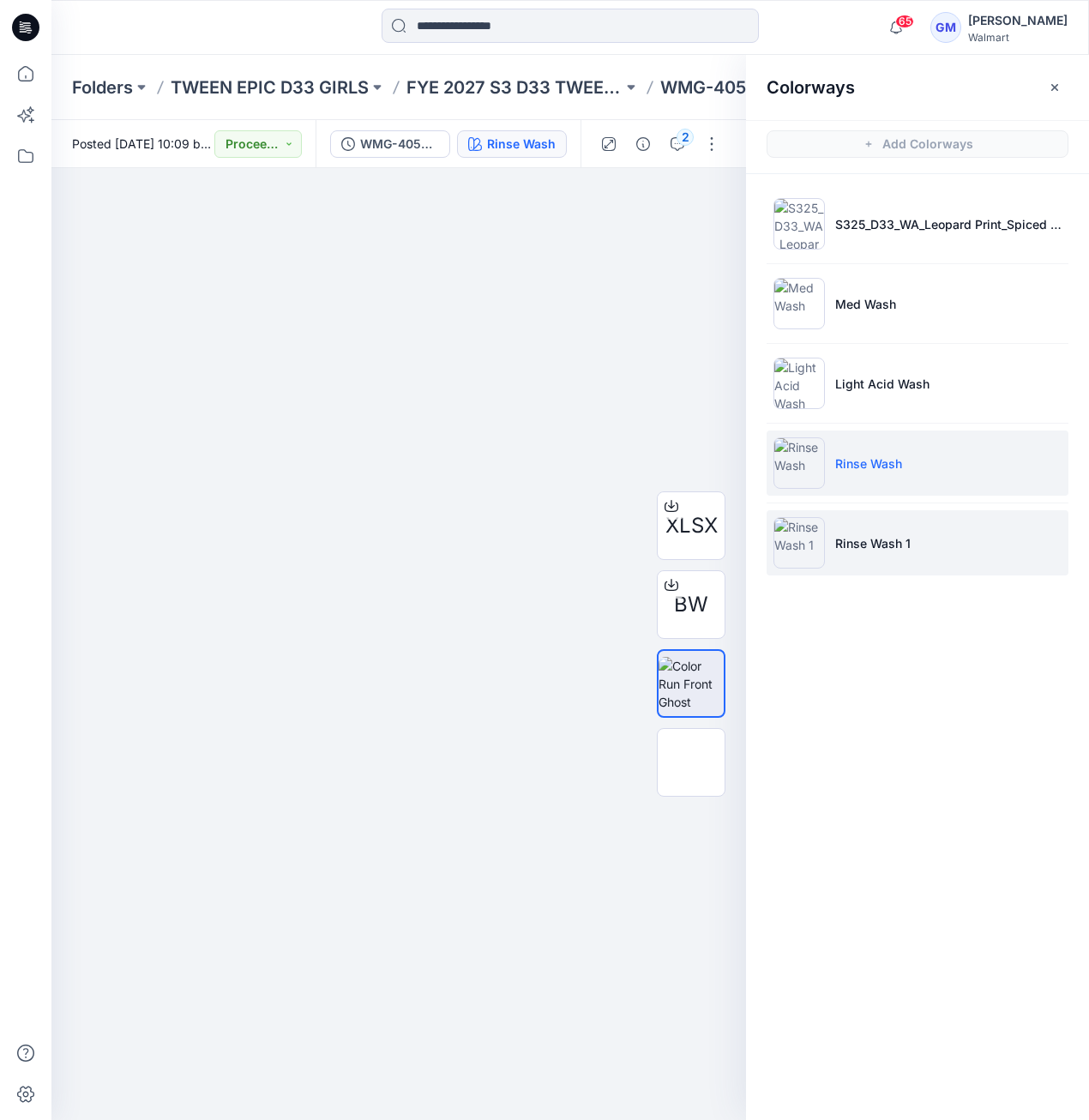  I want to click on img: Med Wash, so click(799, 304).